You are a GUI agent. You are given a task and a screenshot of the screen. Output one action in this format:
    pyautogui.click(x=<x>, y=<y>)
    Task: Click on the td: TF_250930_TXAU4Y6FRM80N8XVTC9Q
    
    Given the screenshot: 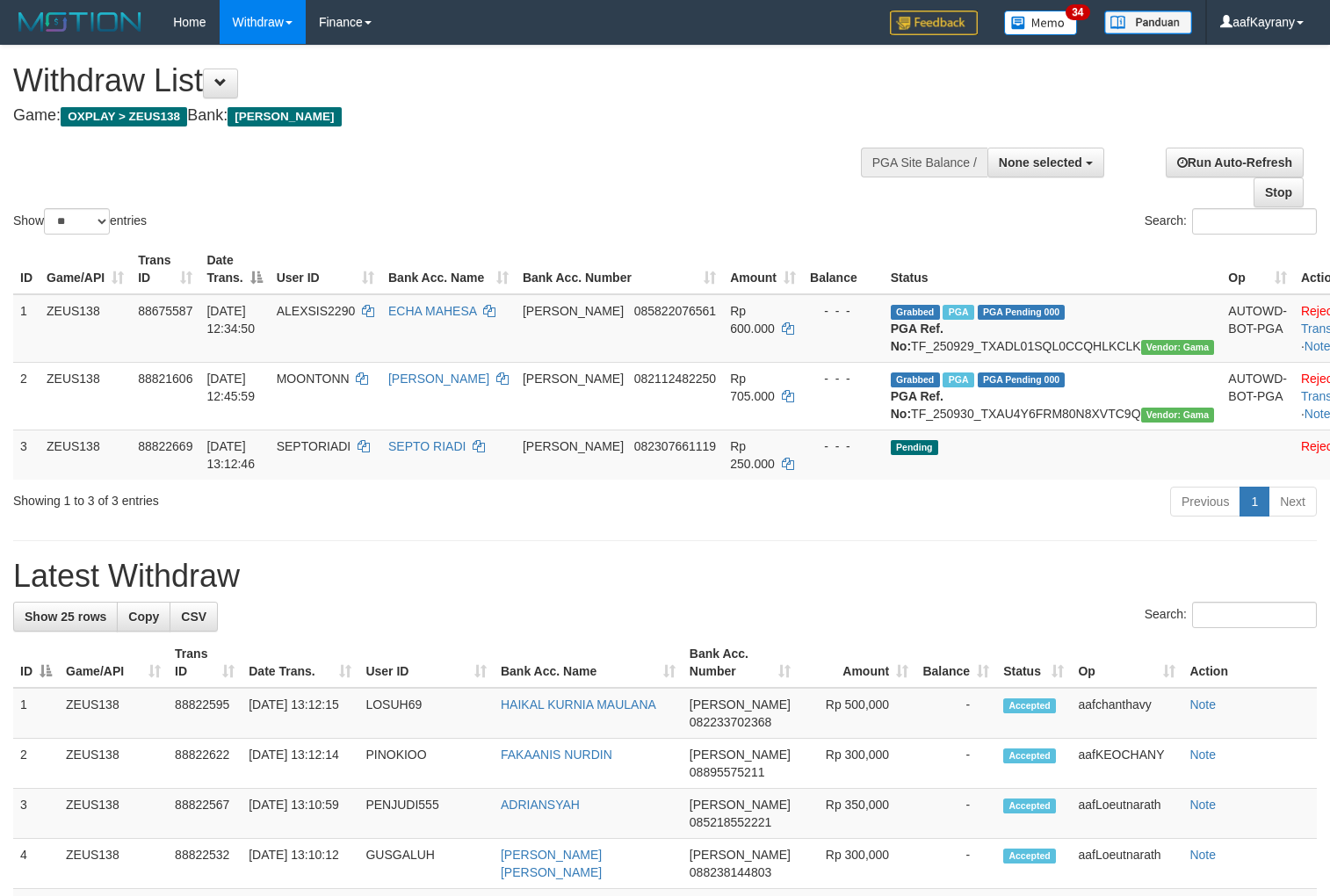 What is the action you would take?
    pyautogui.click(x=1052, y=395)
    